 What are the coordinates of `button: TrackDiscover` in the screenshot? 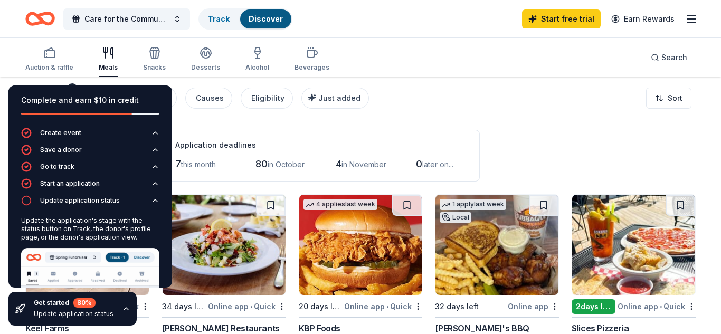 It's located at (245, 19).